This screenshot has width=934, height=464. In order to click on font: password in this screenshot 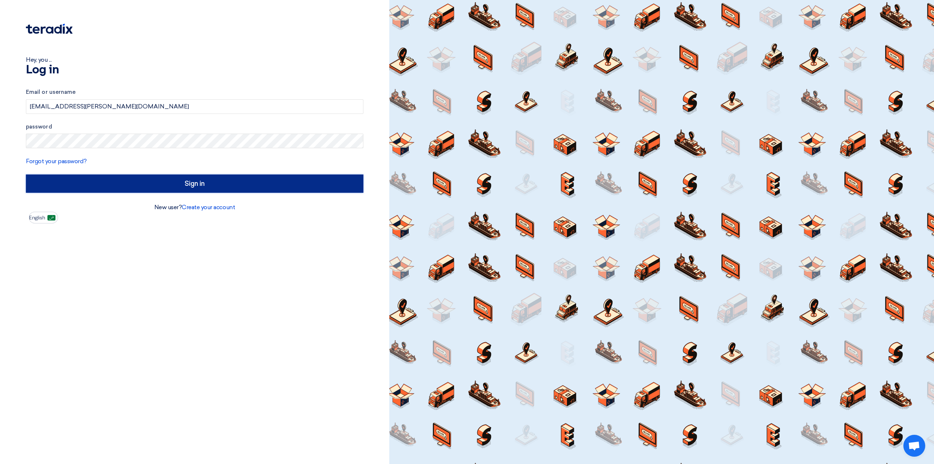, I will do `click(39, 127)`.